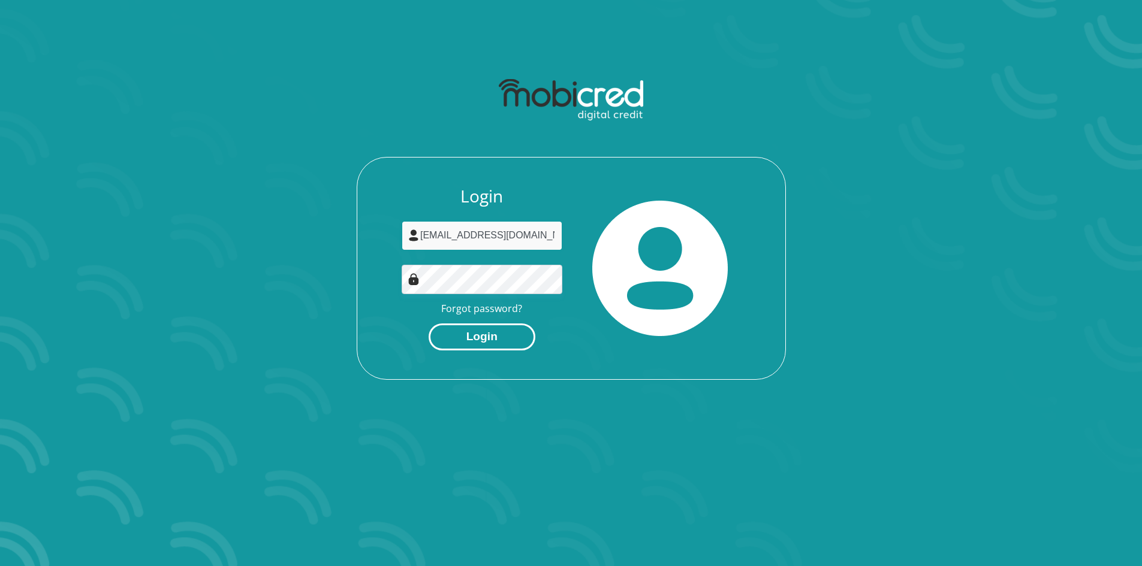 The width and height of the screenshot is (1142, 566). I want to click on input: Username, so click(482, 236).